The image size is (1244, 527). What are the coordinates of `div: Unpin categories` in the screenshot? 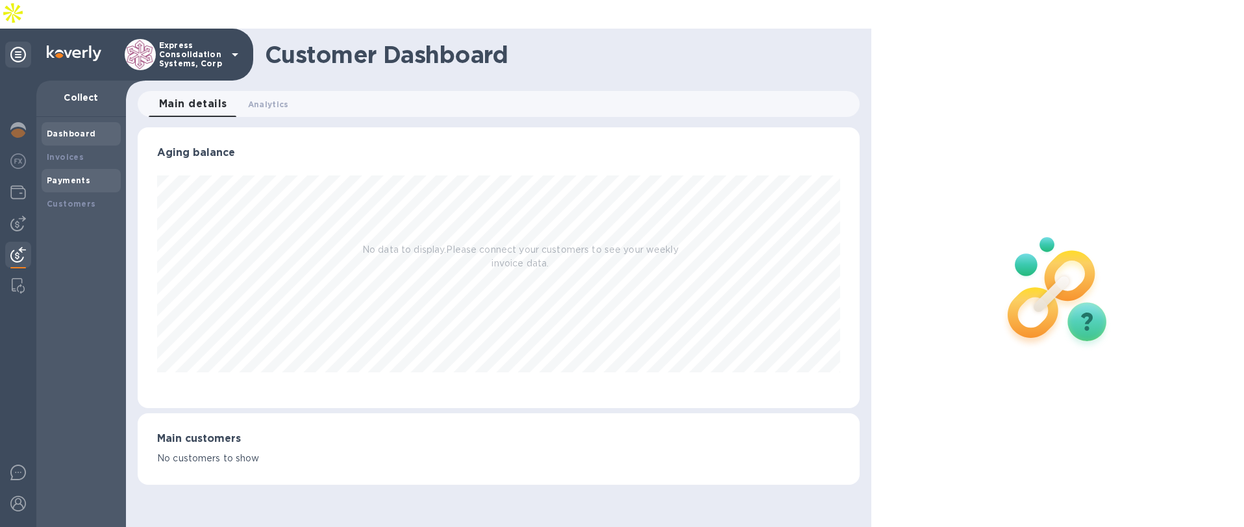 It's located at (18, 55).